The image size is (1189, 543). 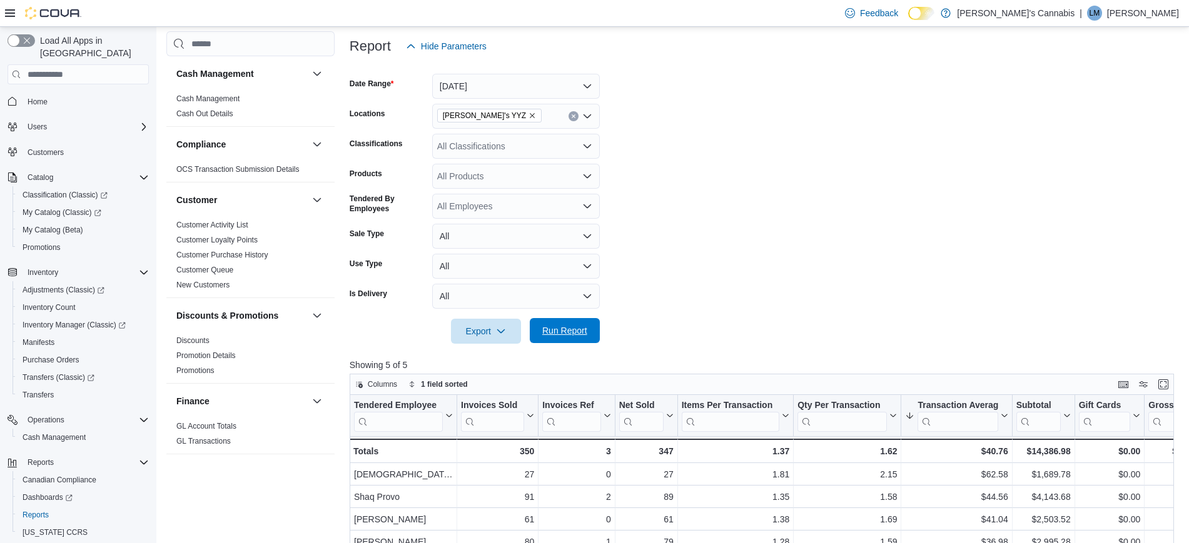 What do you see at coordinates (376, 144) in the screenshot?
I see `label: Classifications` at bounding box center [376, 144].